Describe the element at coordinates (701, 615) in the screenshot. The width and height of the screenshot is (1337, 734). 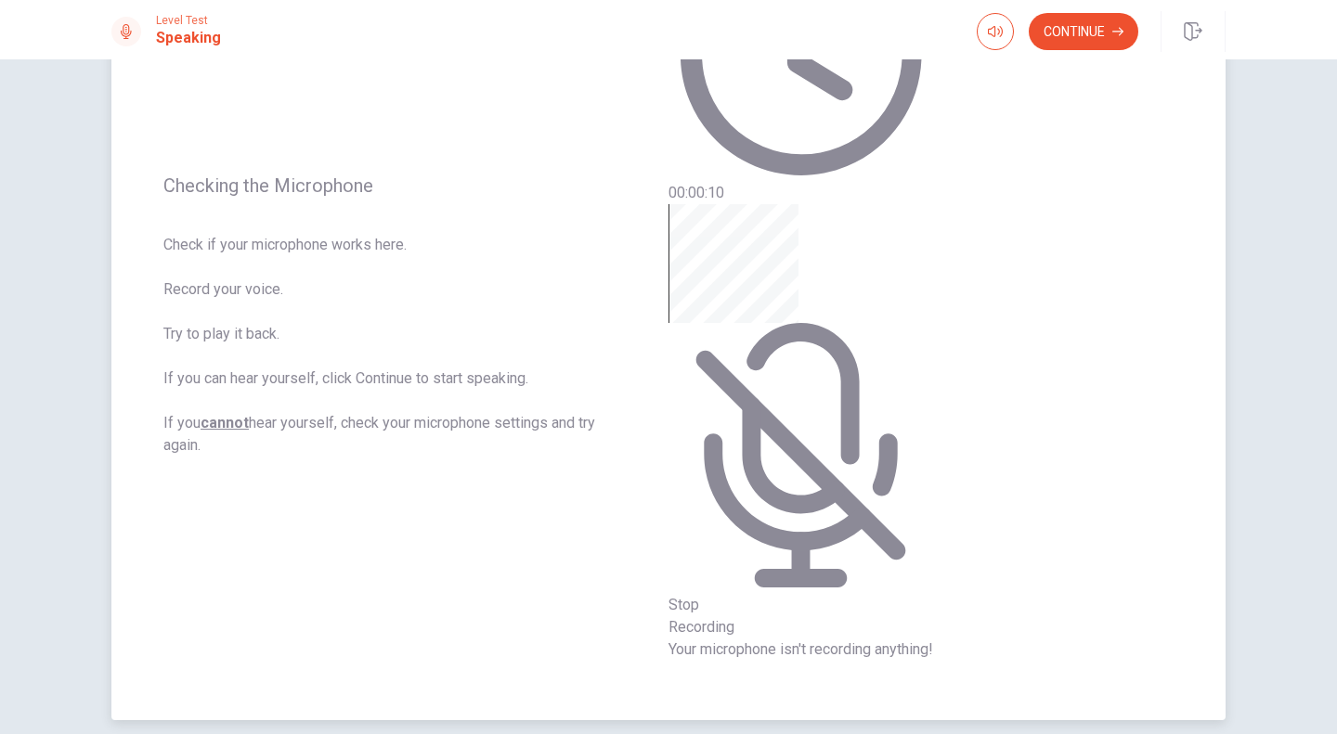
I see `span: Stop Recording` at that location.